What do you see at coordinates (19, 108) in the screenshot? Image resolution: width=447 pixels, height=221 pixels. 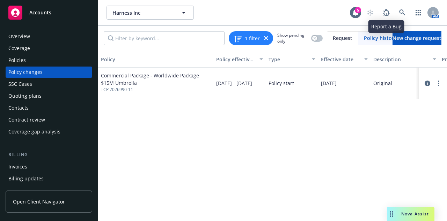 I see `div: Contacts` at bounding box center [19, 108].